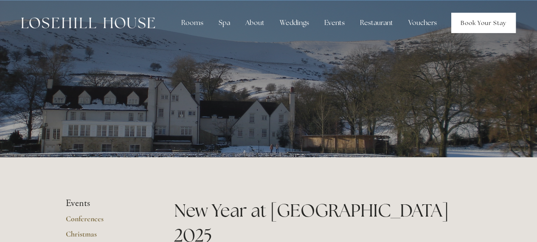  Describe the element at coordinates (106, 222) in the screenshot. I see `a: Conferences` at that location.